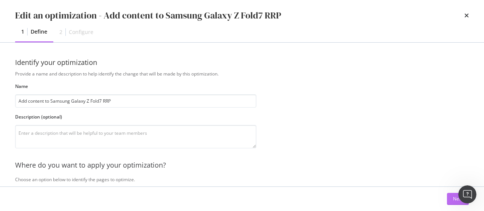 This screenshot has width=484, height=211. Describe the element at coordinates (39, 32) in the screenshot. I see `div: Define` at that location.